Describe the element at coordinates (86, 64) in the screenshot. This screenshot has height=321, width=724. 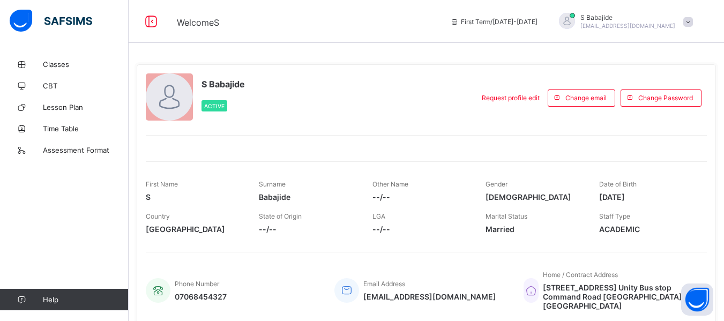
I see `span: Classes` at that location.